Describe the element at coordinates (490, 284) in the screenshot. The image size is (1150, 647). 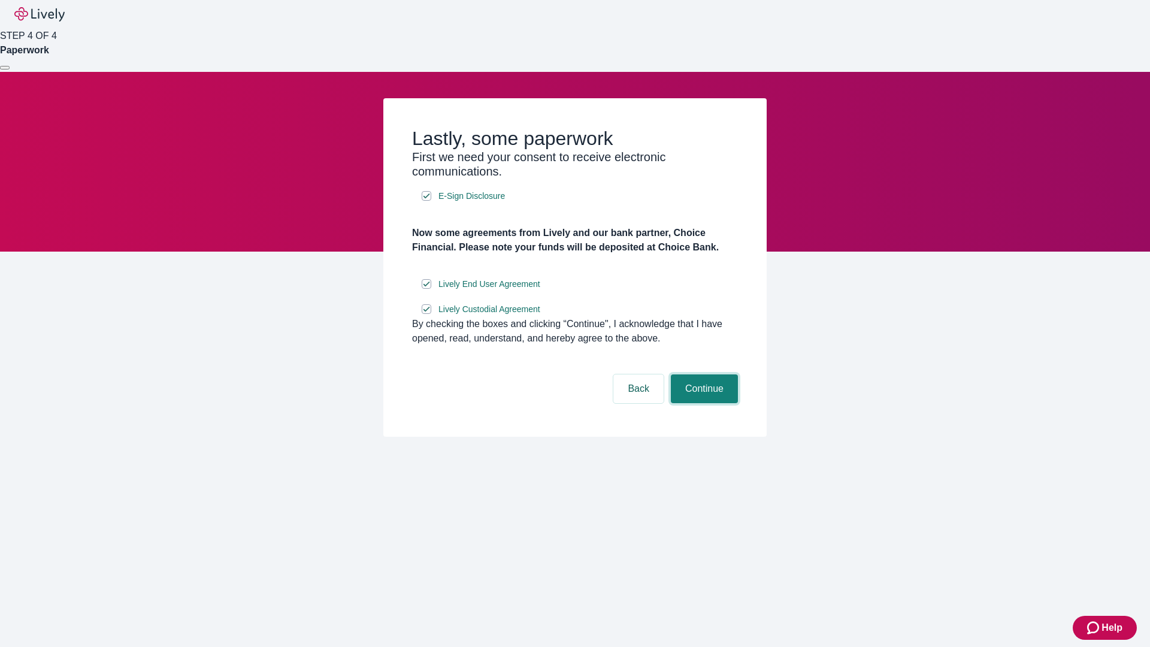
I see `span: Lively End User Agreement` at that location.